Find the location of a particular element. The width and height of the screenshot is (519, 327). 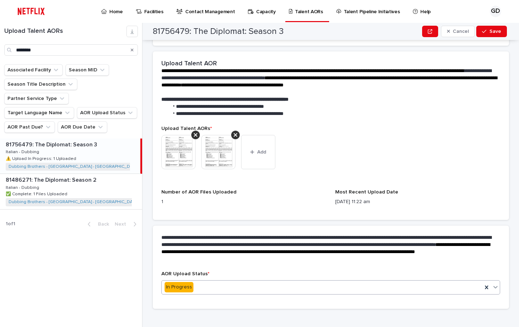

p: 1 is located at coordinates (244, 201).